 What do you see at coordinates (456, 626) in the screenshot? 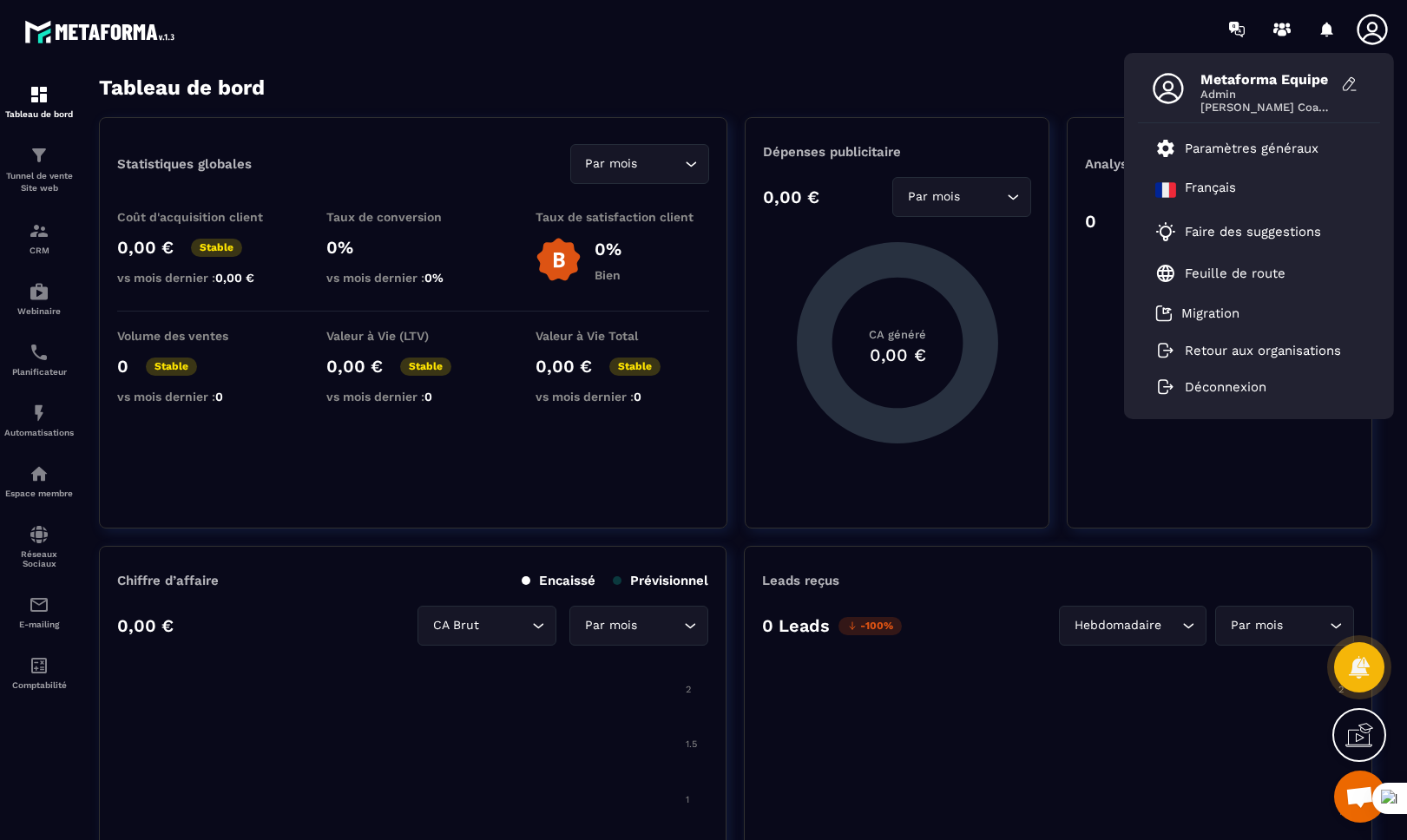
I see `span: CA Brut` at bounding box center [456, 626].